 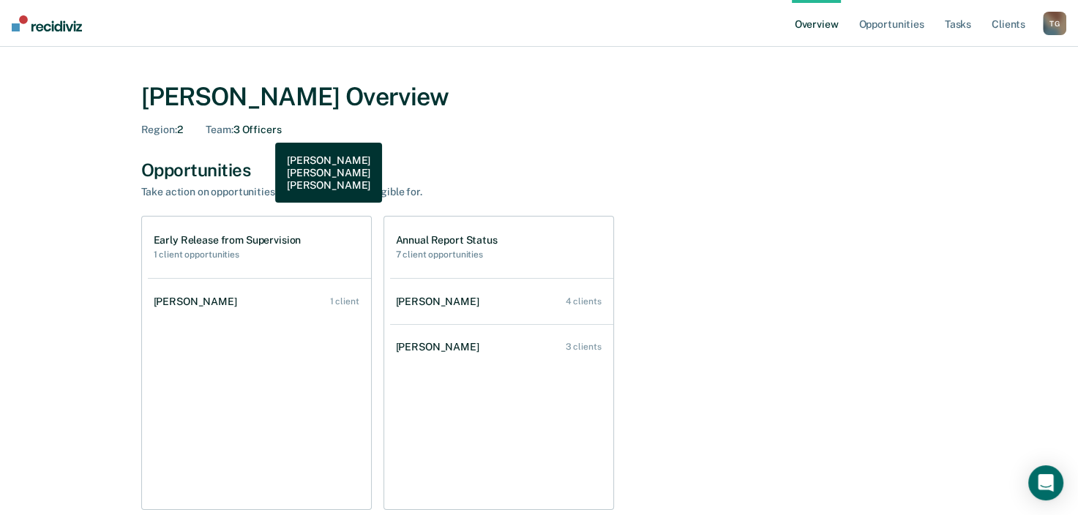 I want to click on h2: 1 client opportunities, so click(x=228, y=255).